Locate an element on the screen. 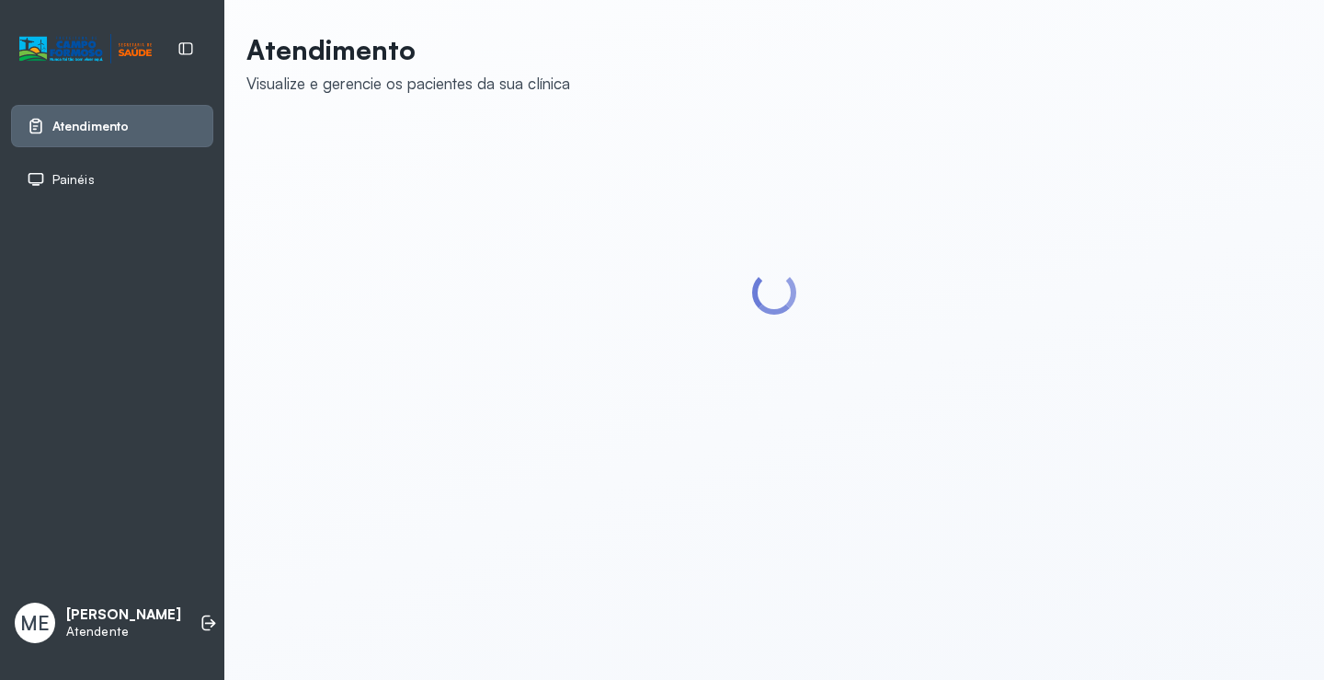 The height and width of the screenshot is (680, 1324). a: Atendimento is located at coordinates (112, 126).